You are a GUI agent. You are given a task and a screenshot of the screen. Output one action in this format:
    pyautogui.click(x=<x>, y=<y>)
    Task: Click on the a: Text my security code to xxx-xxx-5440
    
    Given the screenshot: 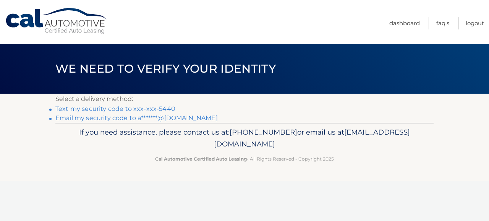 What is the action you would take?
    pyautogui.click(x=115, y=109)
    